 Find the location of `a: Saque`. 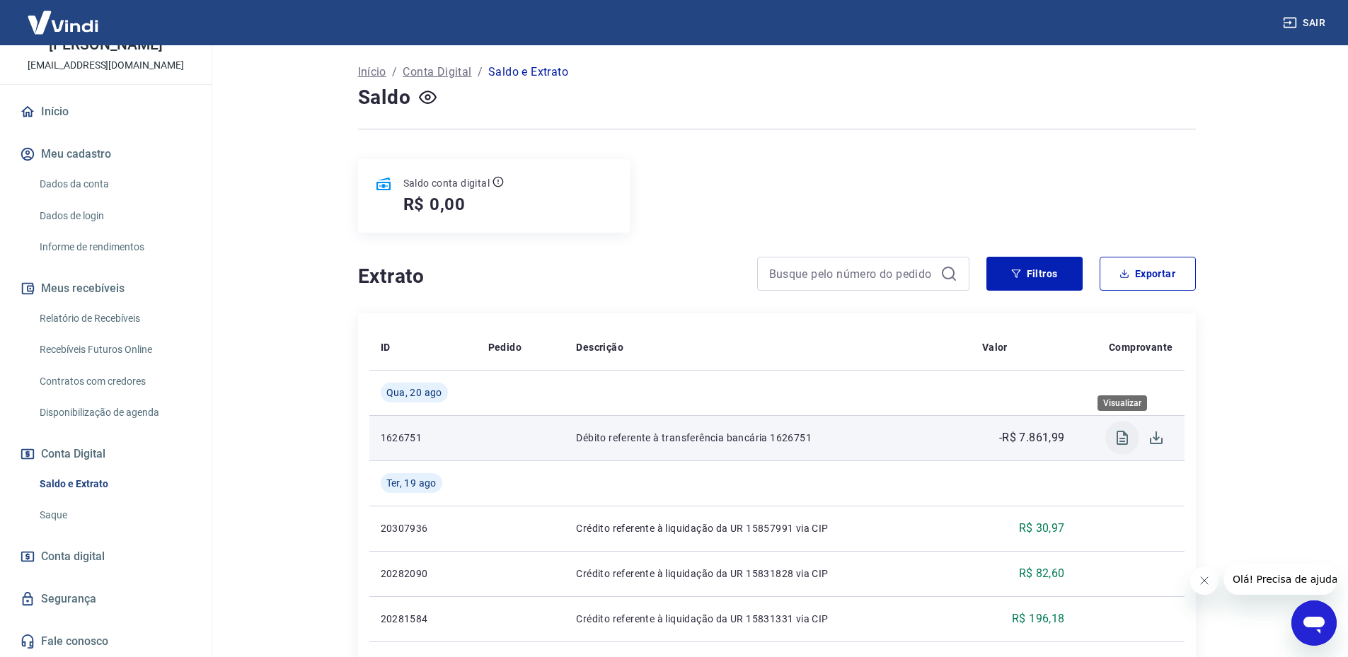

a: Saque is located at coordinates (114, 515).